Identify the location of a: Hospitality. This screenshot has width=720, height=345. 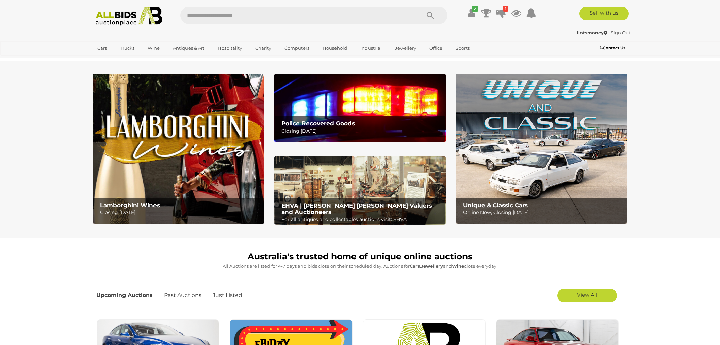
(230, 48).